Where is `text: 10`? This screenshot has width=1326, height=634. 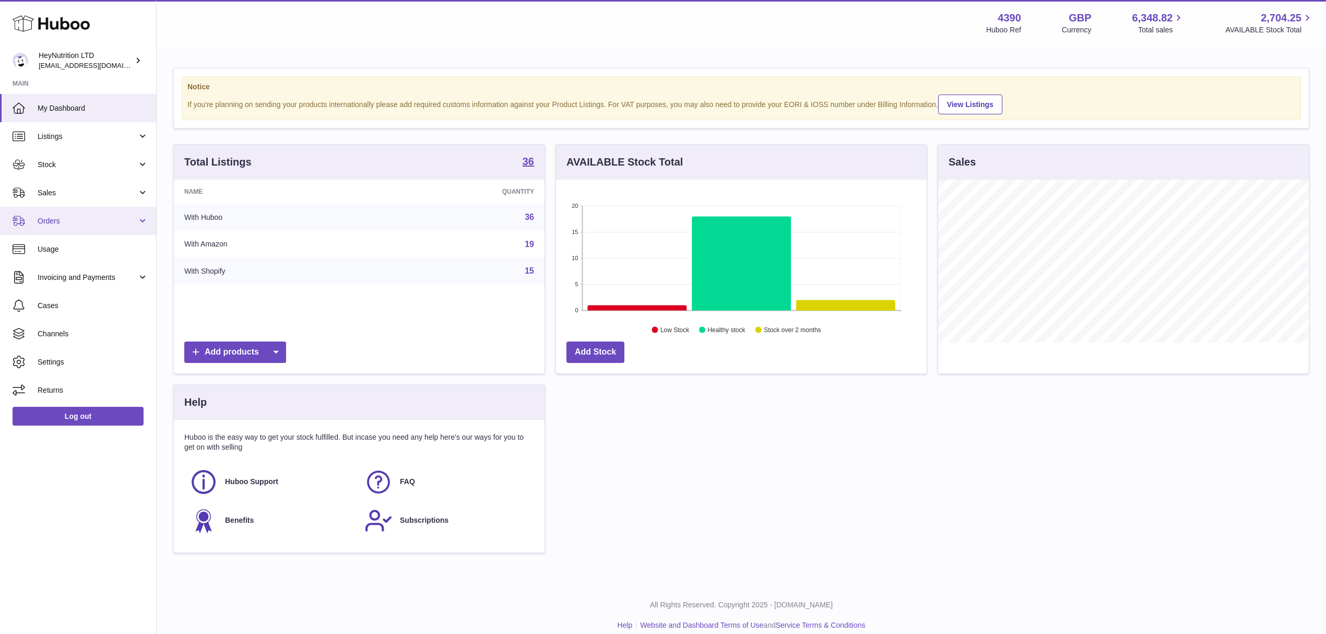
text: 10 is located at coordinates (575, 258).